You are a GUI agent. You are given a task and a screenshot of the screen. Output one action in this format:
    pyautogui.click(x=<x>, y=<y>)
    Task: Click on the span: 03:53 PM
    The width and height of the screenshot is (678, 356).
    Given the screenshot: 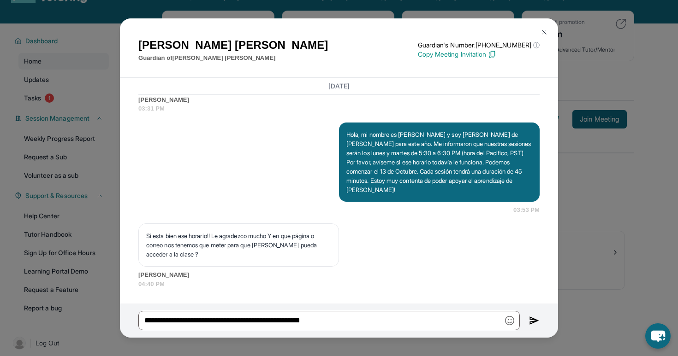 What is the action you would take?
    pyautogui.click(x=526, y=210)
    